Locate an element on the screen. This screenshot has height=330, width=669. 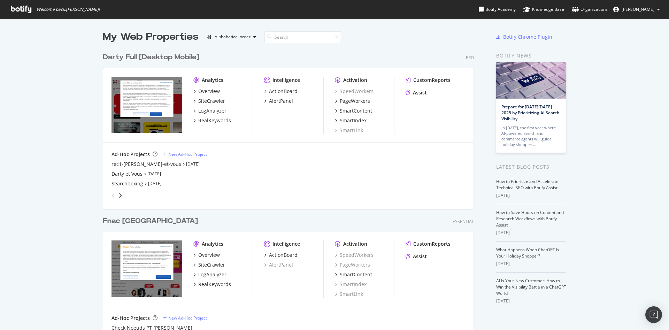
div: angle-right is located at coordinates (120, 195).